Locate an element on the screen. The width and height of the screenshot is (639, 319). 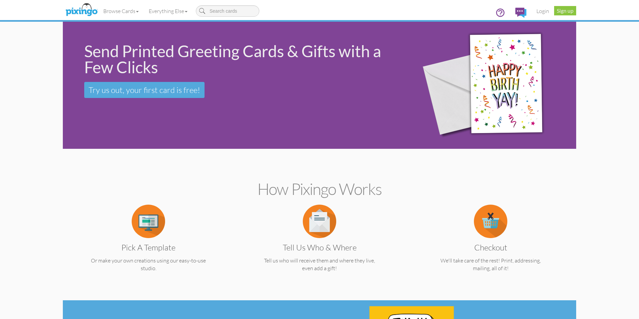
p: Or make your own creations using our easy-to-use studio. is located at coordinates (148, 264).